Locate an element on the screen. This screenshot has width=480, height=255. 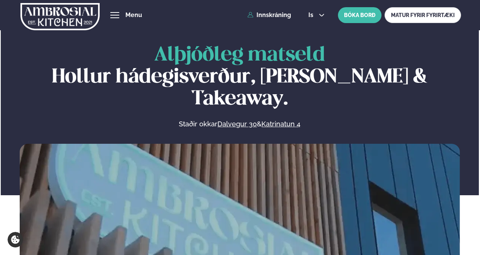
span: is is located at coordinates (312, 15).